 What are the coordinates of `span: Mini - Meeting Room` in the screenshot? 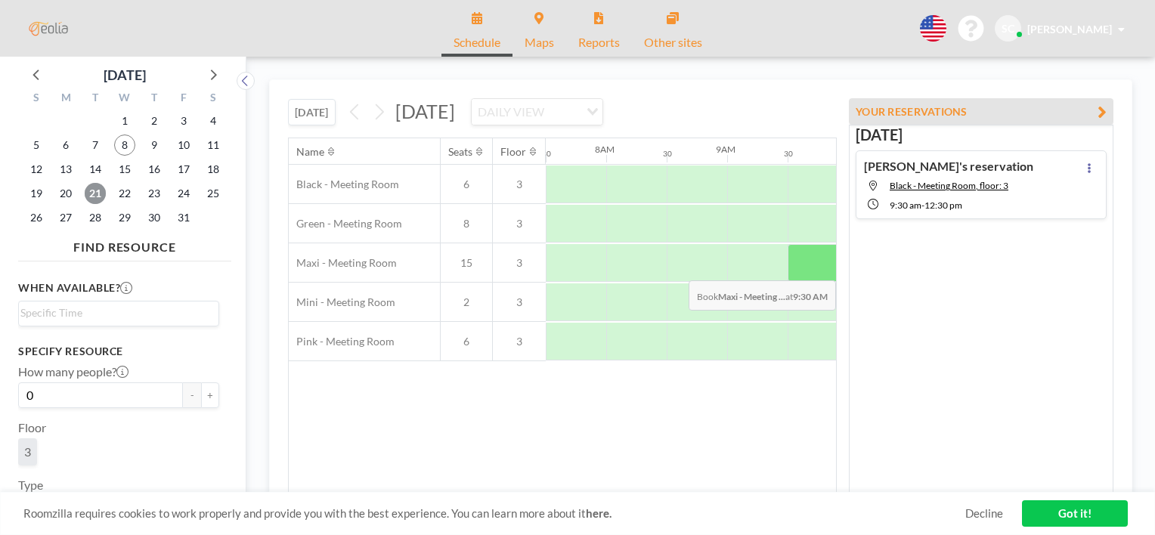 It's located at (342, 302).